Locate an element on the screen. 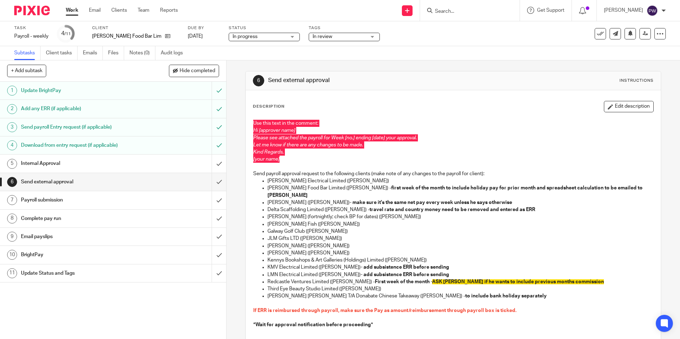  strong: - make sure it's the same net pay every week unless he says otherwise is located at coordinates (431, 203).